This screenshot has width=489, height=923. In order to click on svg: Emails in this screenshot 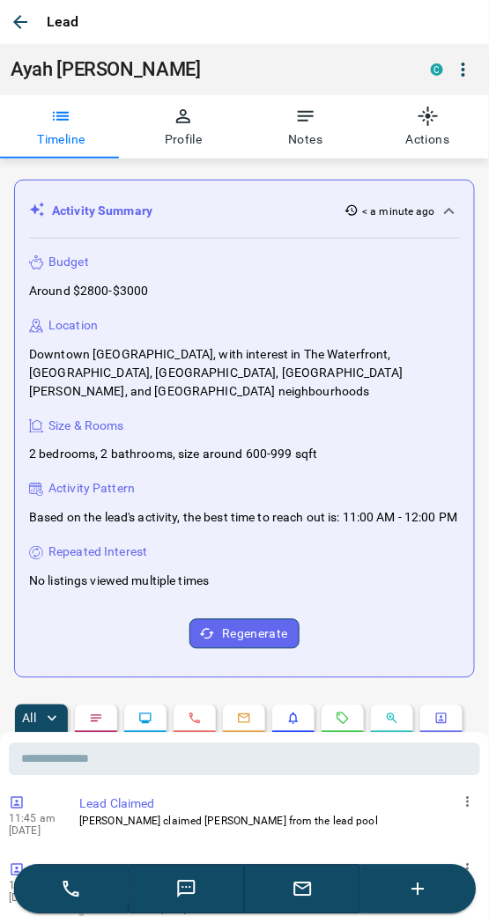, I will do `click(244, 718)`.